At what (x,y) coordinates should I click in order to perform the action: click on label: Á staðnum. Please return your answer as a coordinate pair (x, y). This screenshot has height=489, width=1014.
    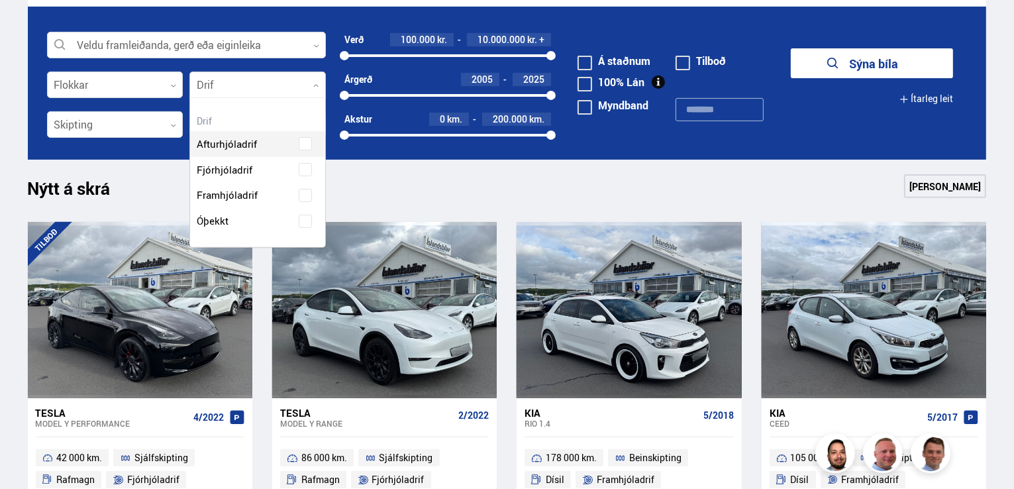
    Looking at the image, I should click on (614, 61).